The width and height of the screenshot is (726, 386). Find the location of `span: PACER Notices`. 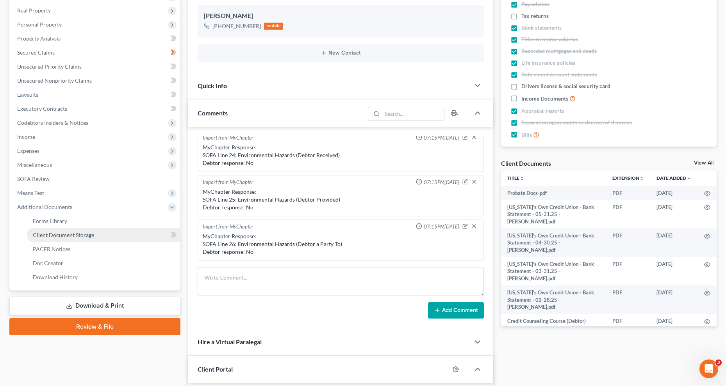

span: PACER Notices is located at coordinates (52, 249).